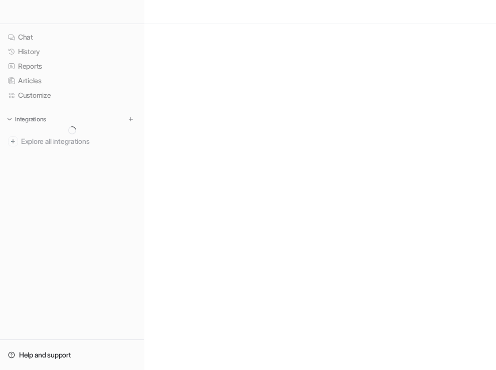 This screenshot has height=370, width=496. Describe the element at coordinates (13, 141) in the screenshot. I see `img: explore all integrations` at that location.